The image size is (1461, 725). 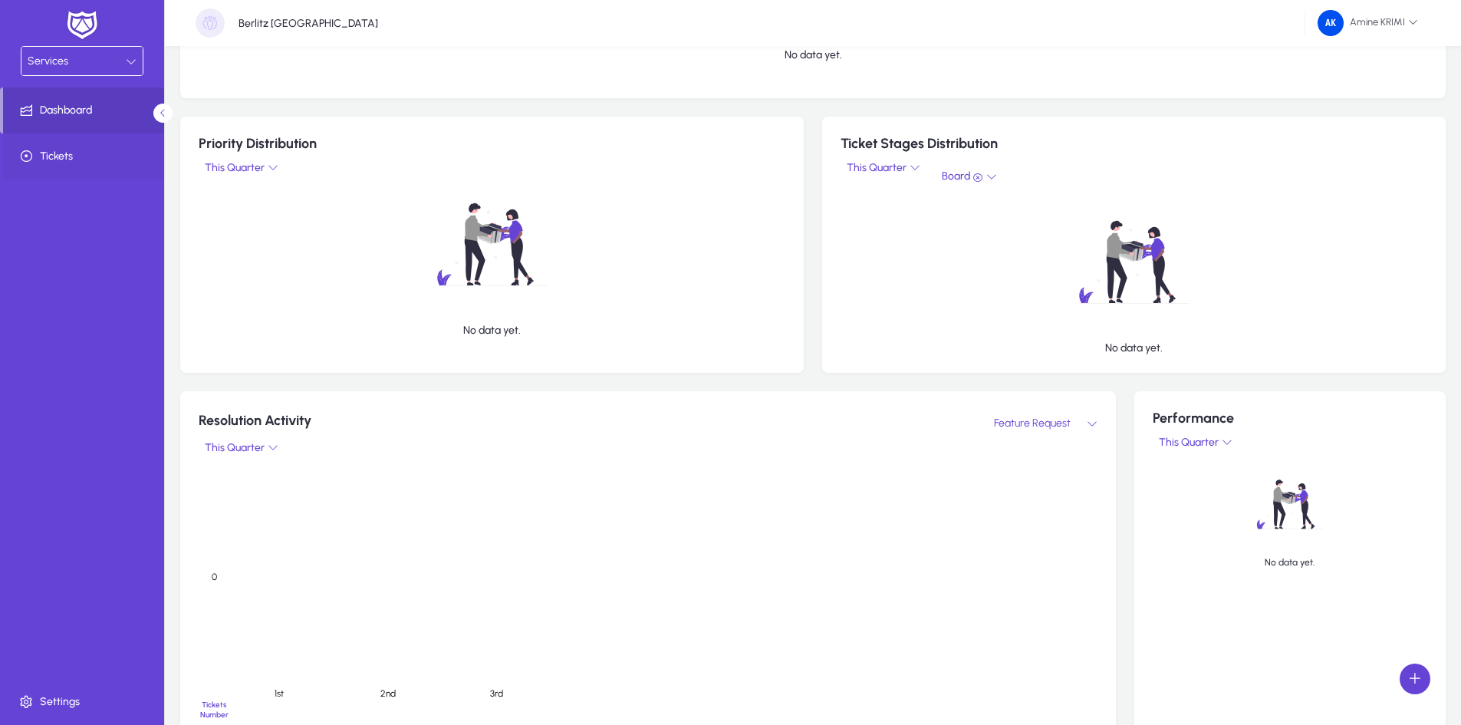 I want to click on img: organization-placeholder.png, so click(x=210, y=23).